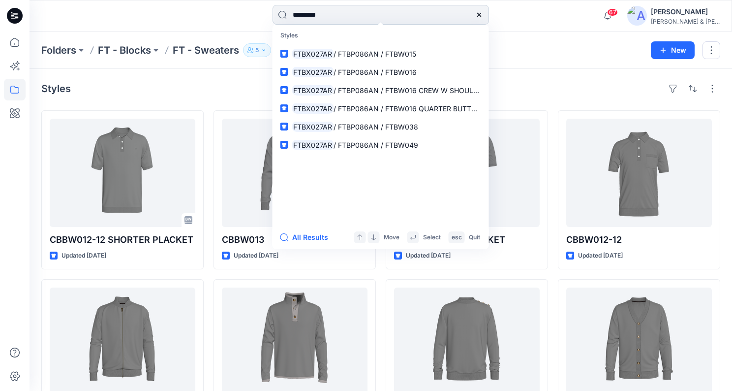  Describe the element at coordinates (408, 108) in the screenshot. I see `span: / FTBP086AN / FTBW016 QUARTER BUTTON` at that location.